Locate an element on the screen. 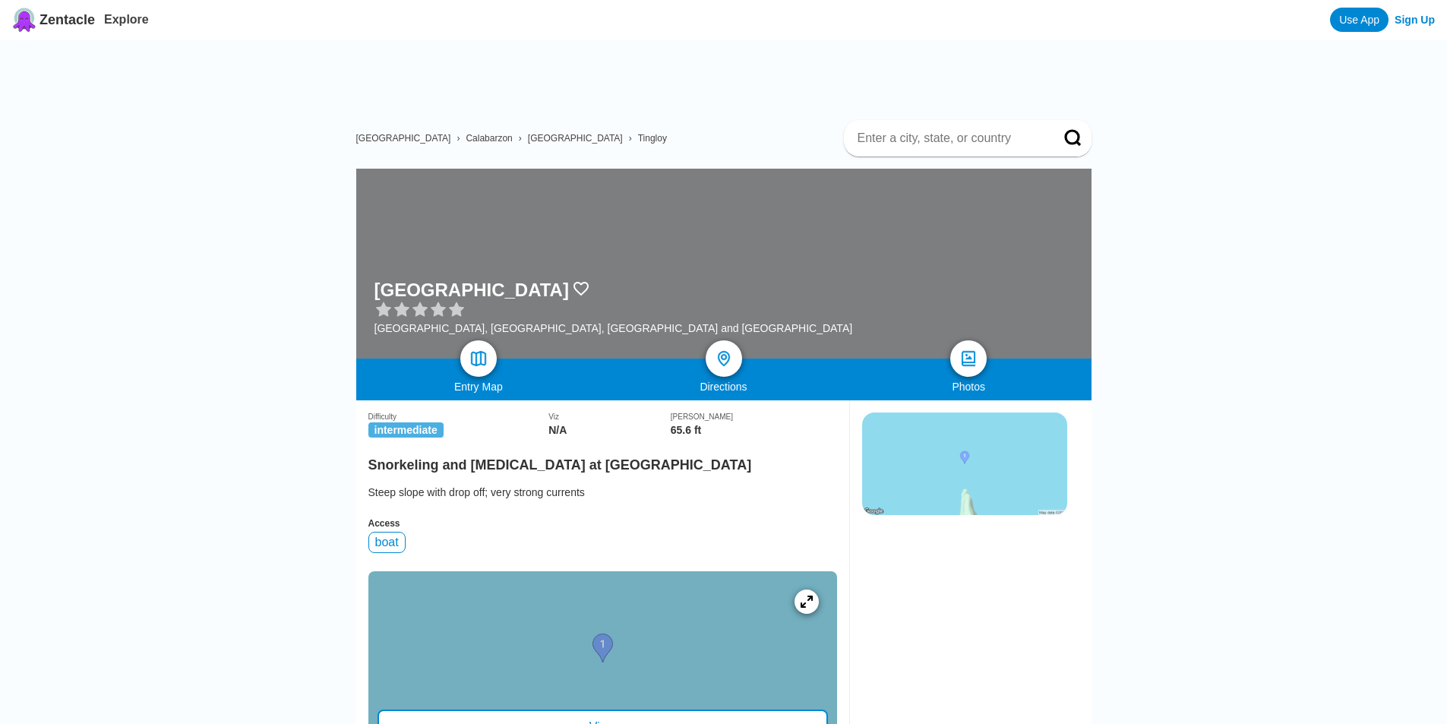 The height and width of the screenshot is (724, 1447). a: Calabarzon is located at coordinates (488, 138).